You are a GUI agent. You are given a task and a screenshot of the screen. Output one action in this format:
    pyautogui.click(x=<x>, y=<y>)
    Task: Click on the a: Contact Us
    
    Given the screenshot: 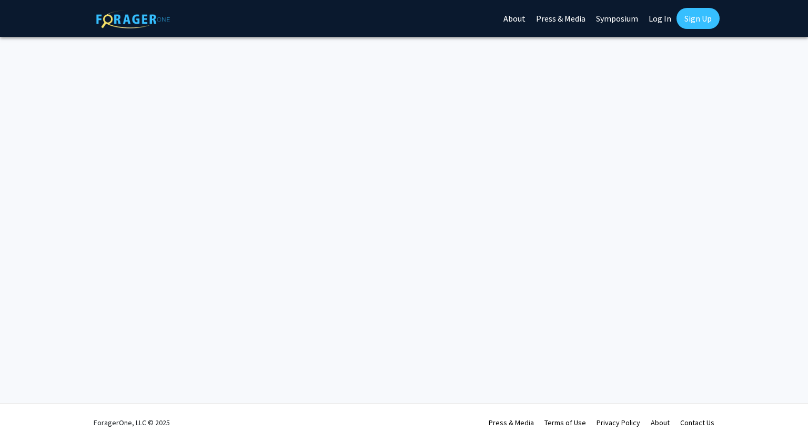 What is the action you would take?
    pyautogui.click(x=697, y=422)
    